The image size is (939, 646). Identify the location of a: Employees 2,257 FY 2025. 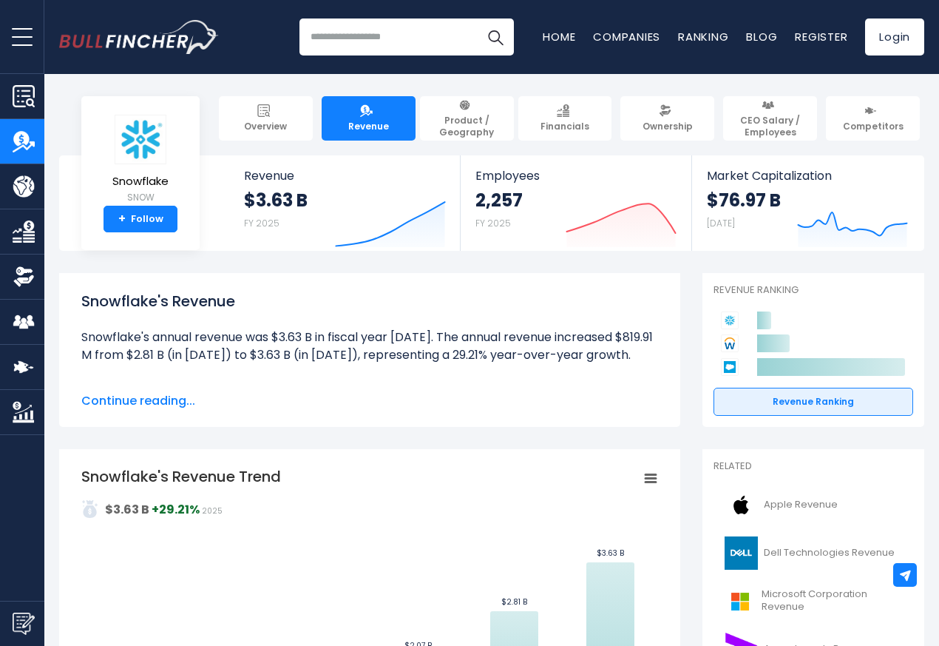
(575, 203).